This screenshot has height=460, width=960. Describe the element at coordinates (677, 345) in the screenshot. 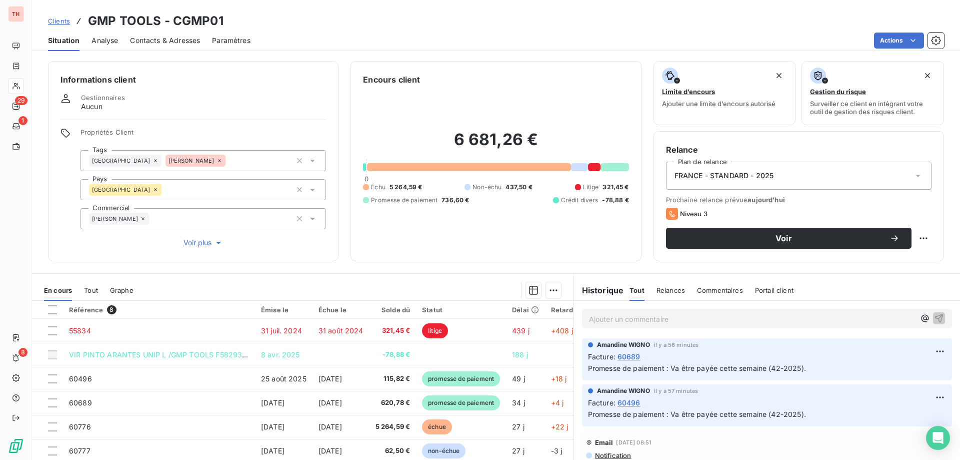

I see `span: il y a 56 minutes` at that location.